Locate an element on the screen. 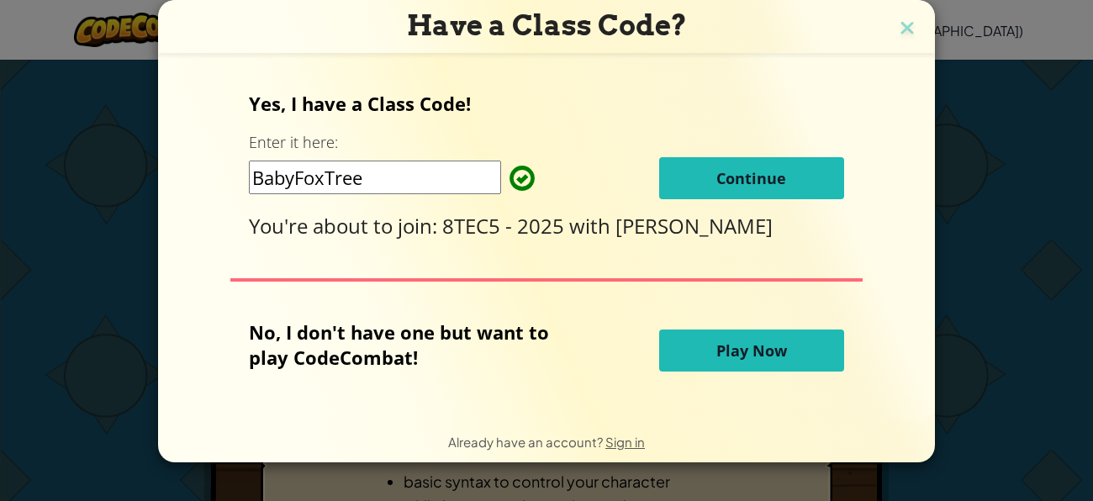 This screenshot has width=1093, height=501. span: Sign in is located at coordinates (625, 441).